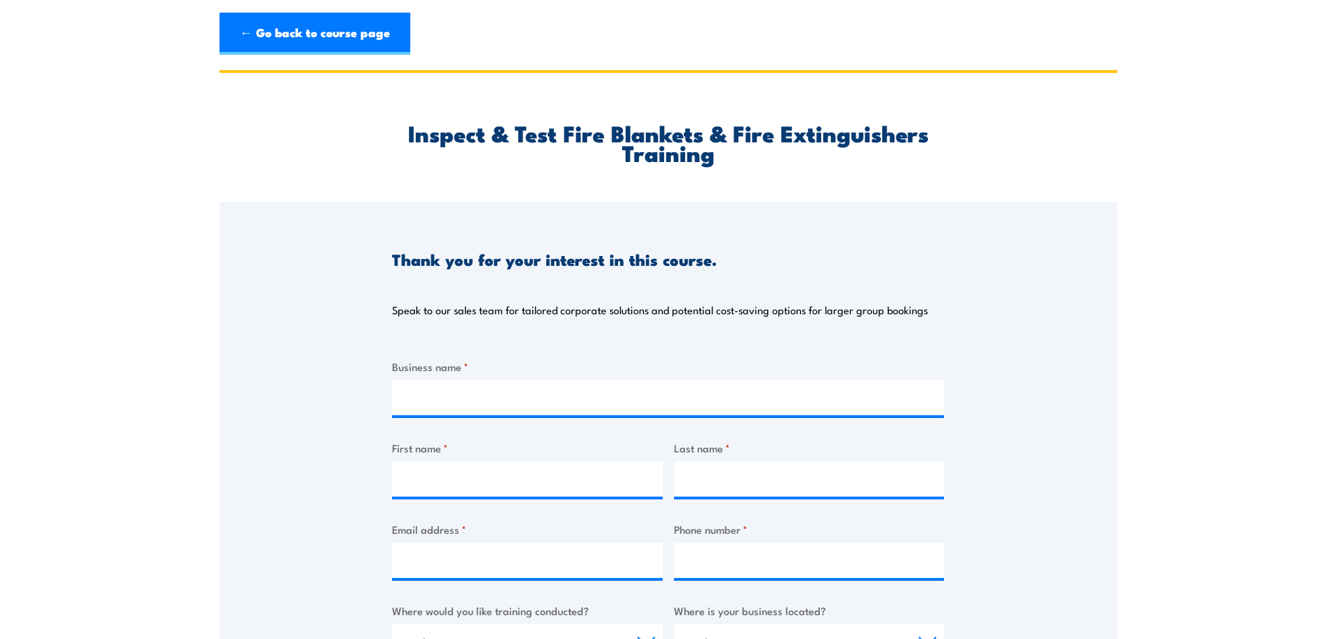 This screenshot has height=639, width=1336. I want to click on label: Last name, so click(810, 448).